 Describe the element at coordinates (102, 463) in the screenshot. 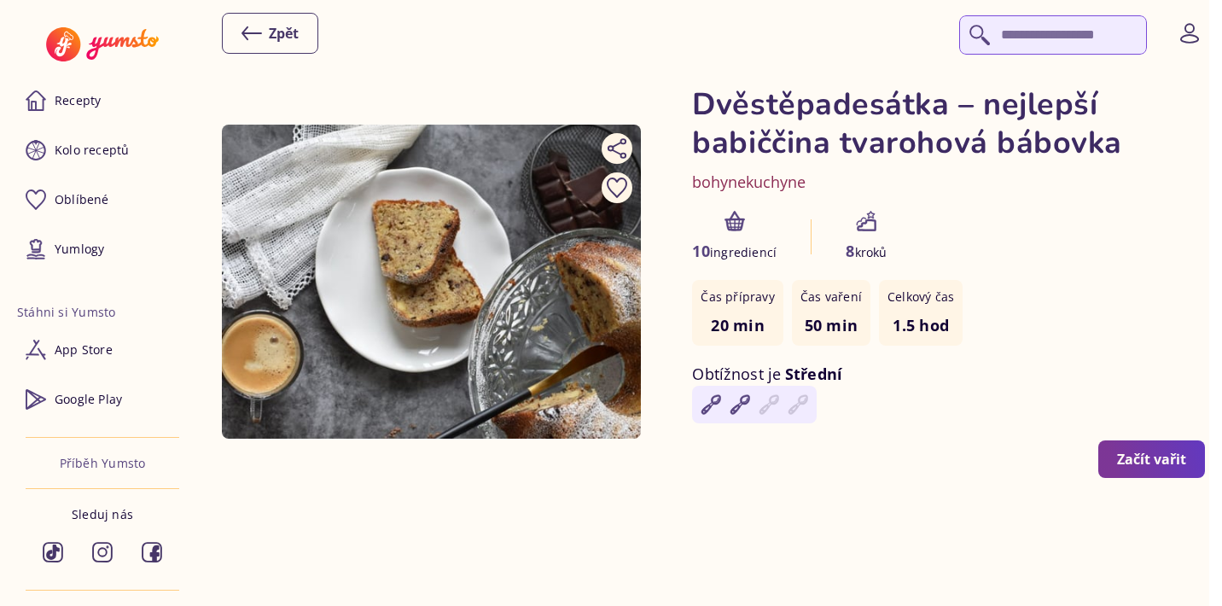

I see `a: Příběh Yumsto` at that location.